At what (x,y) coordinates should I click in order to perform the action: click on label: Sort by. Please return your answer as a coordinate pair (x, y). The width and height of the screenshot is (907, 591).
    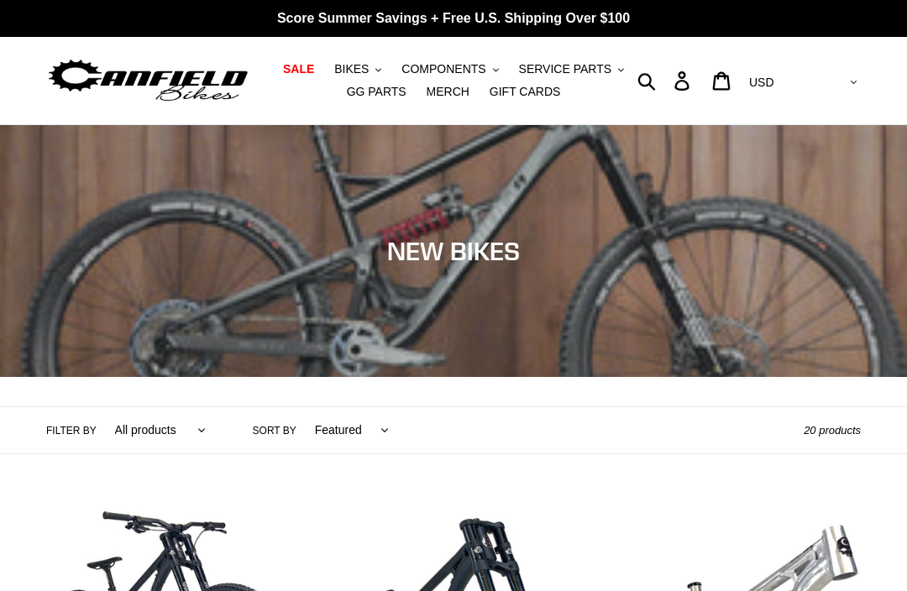
    Looking at the image, I should click on (275, 431).